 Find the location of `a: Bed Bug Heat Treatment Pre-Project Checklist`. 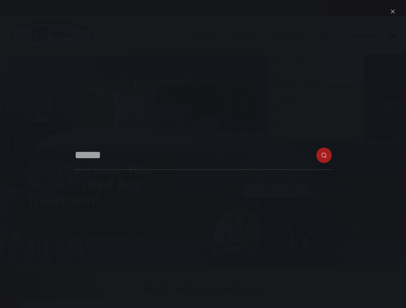

a: Bed Bug Heat Treatment Pre-Project Checklist is located at coordinates (316, 86).